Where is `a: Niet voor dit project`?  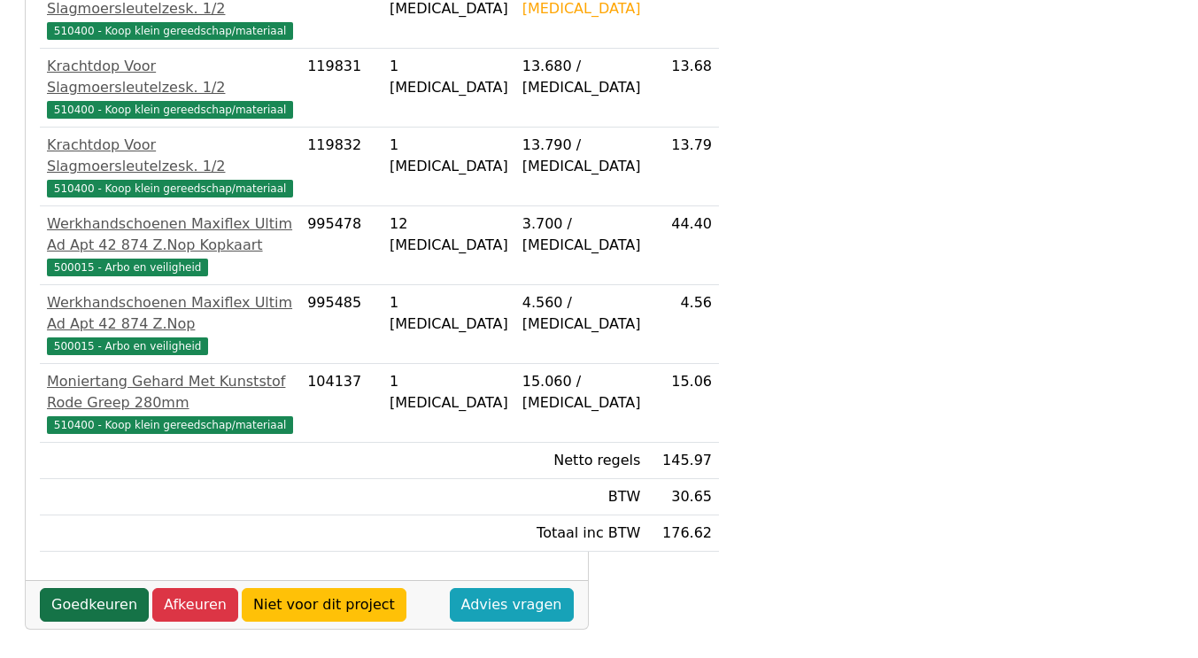
a: Niet voor dit project is located at coordinates (324, 605).